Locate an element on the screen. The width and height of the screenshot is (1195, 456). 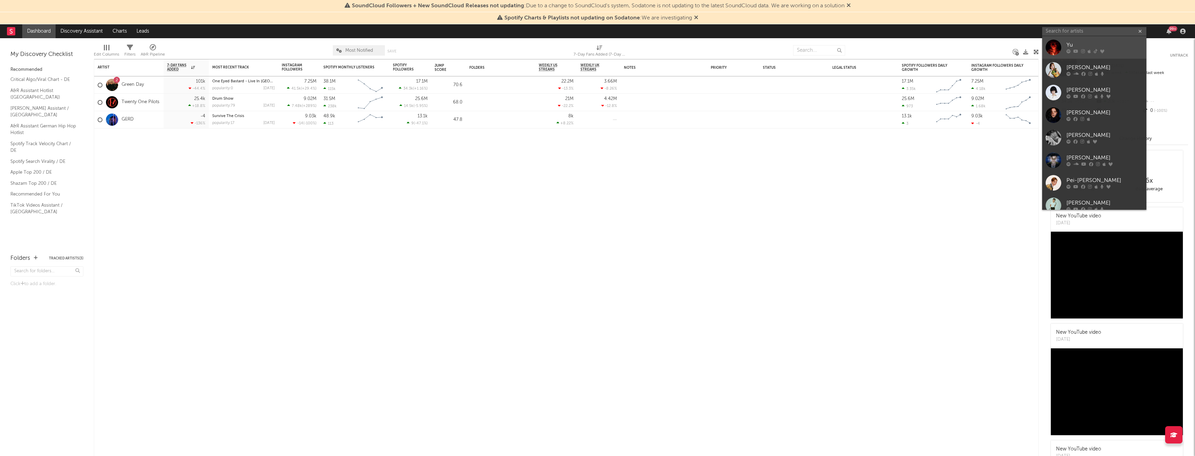
a: Recommended For You is located at coordinates (43, 194).